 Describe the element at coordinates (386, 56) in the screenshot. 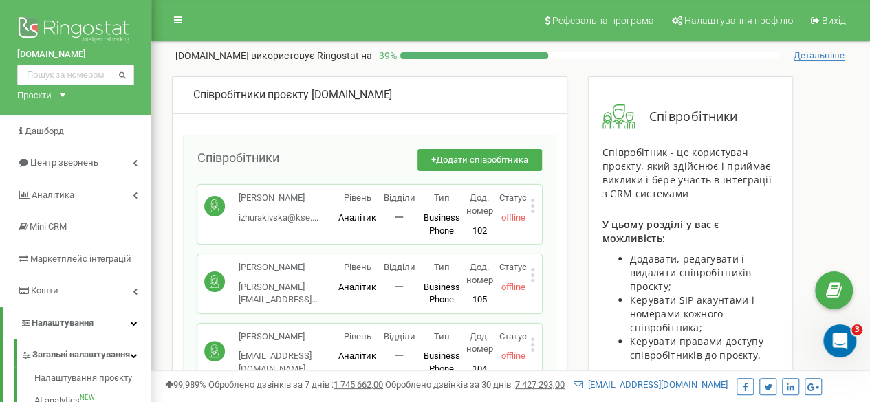

I see `p: 39 %` at that location.